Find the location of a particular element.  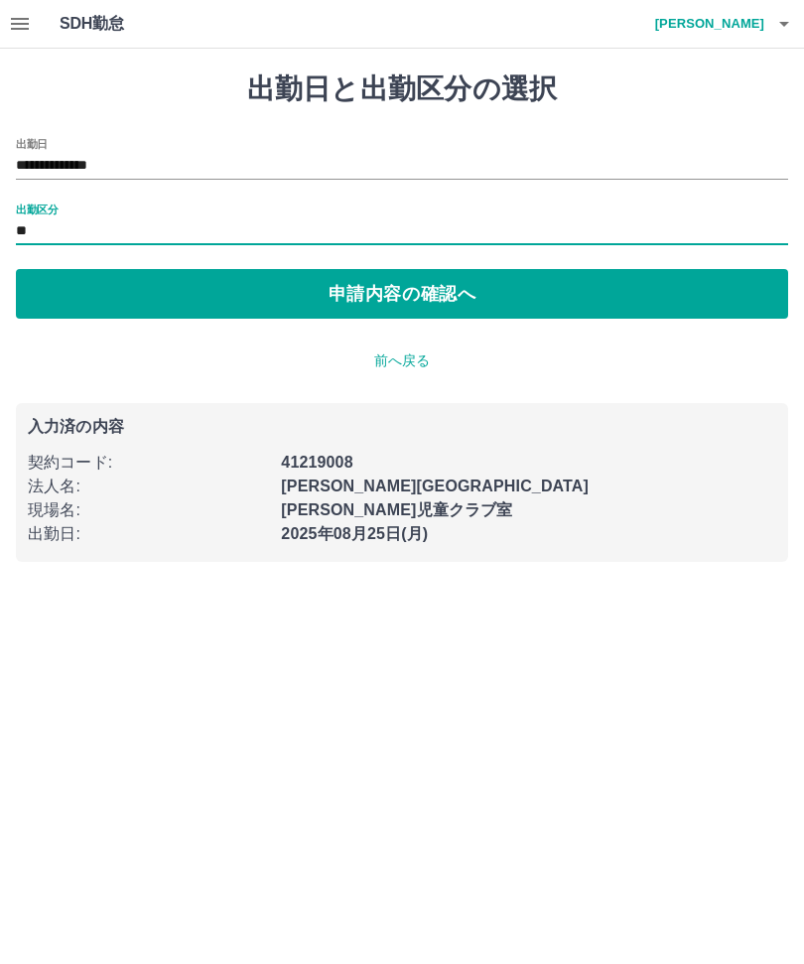

b: 2025年08月25日(月) is located at coordinates (355, 533).